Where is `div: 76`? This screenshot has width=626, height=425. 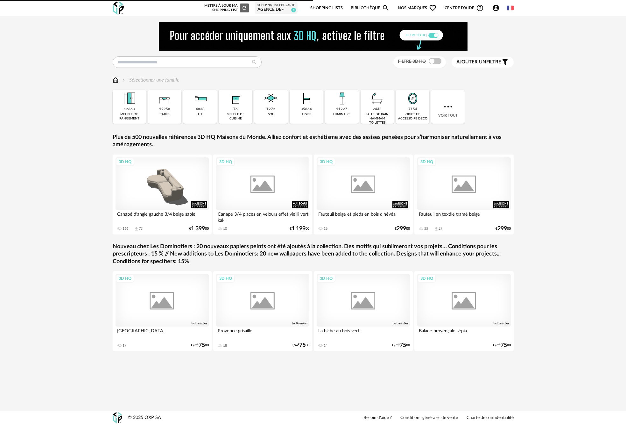
div: 76 is located at coordinates (236, 109).